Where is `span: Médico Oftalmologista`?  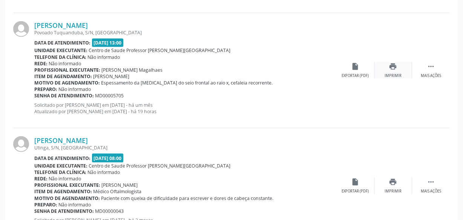 span: Médico Oftalmologista is located at coordinates (118, 191).